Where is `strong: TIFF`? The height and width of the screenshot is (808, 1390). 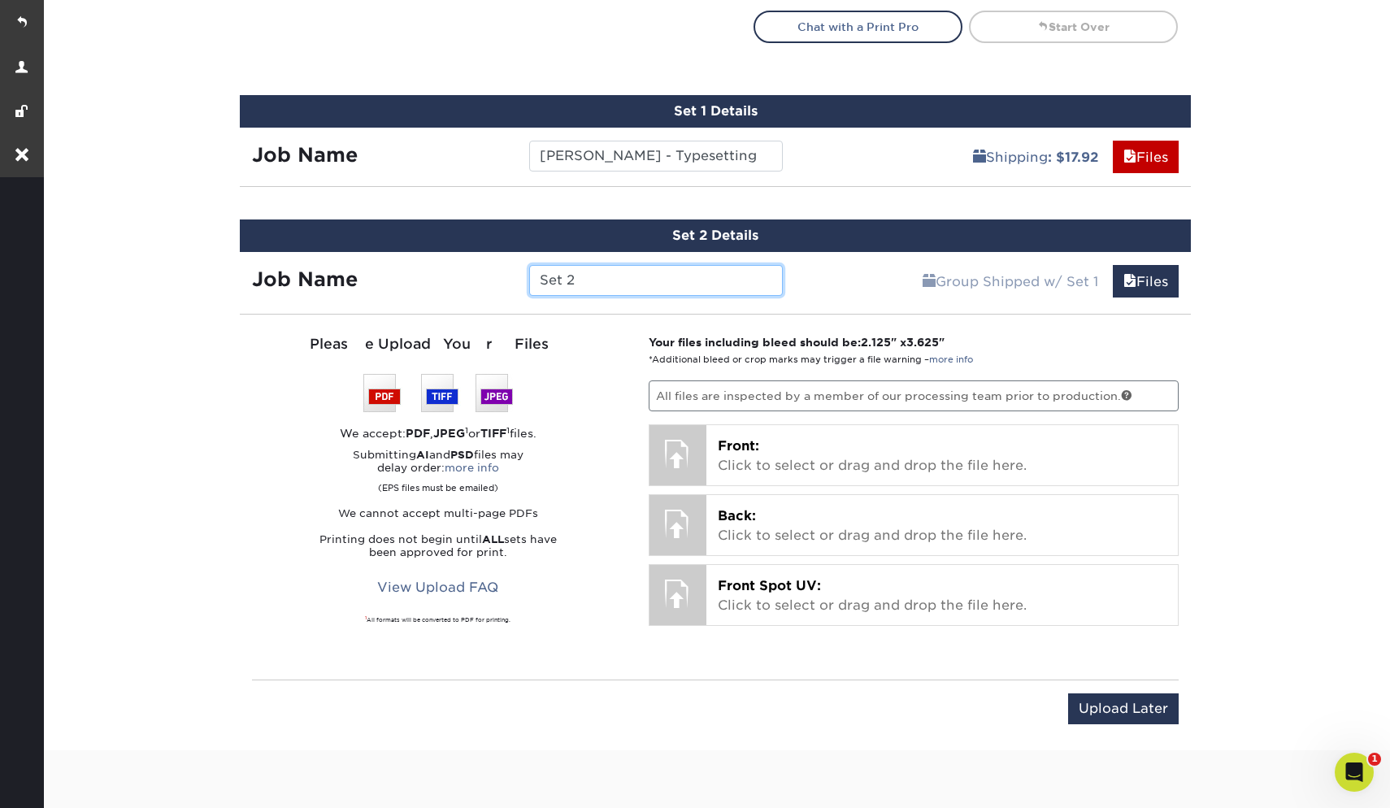
strong: TIFF is located at coordinates (494, 433).